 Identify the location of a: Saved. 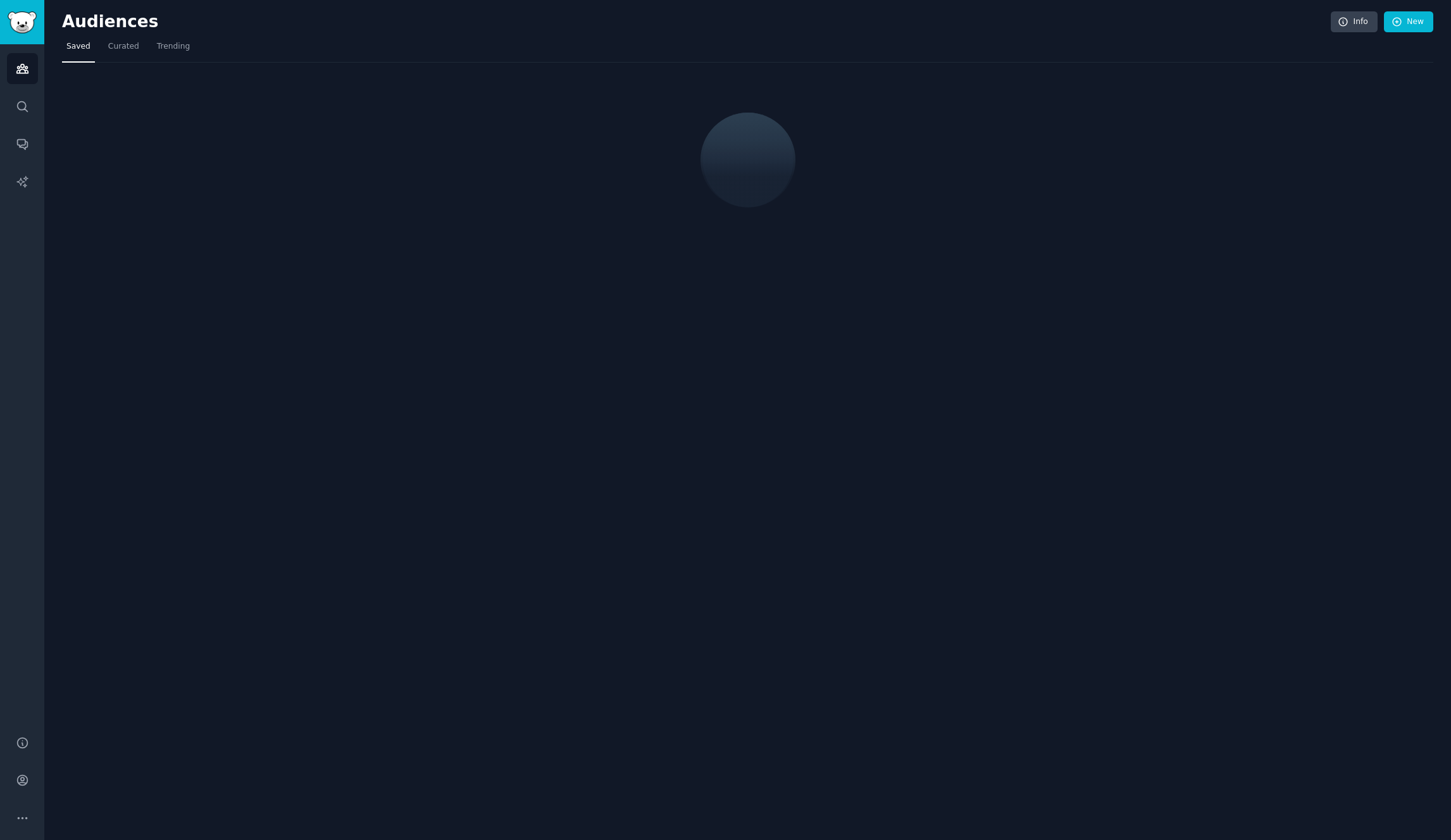
(79, 49).